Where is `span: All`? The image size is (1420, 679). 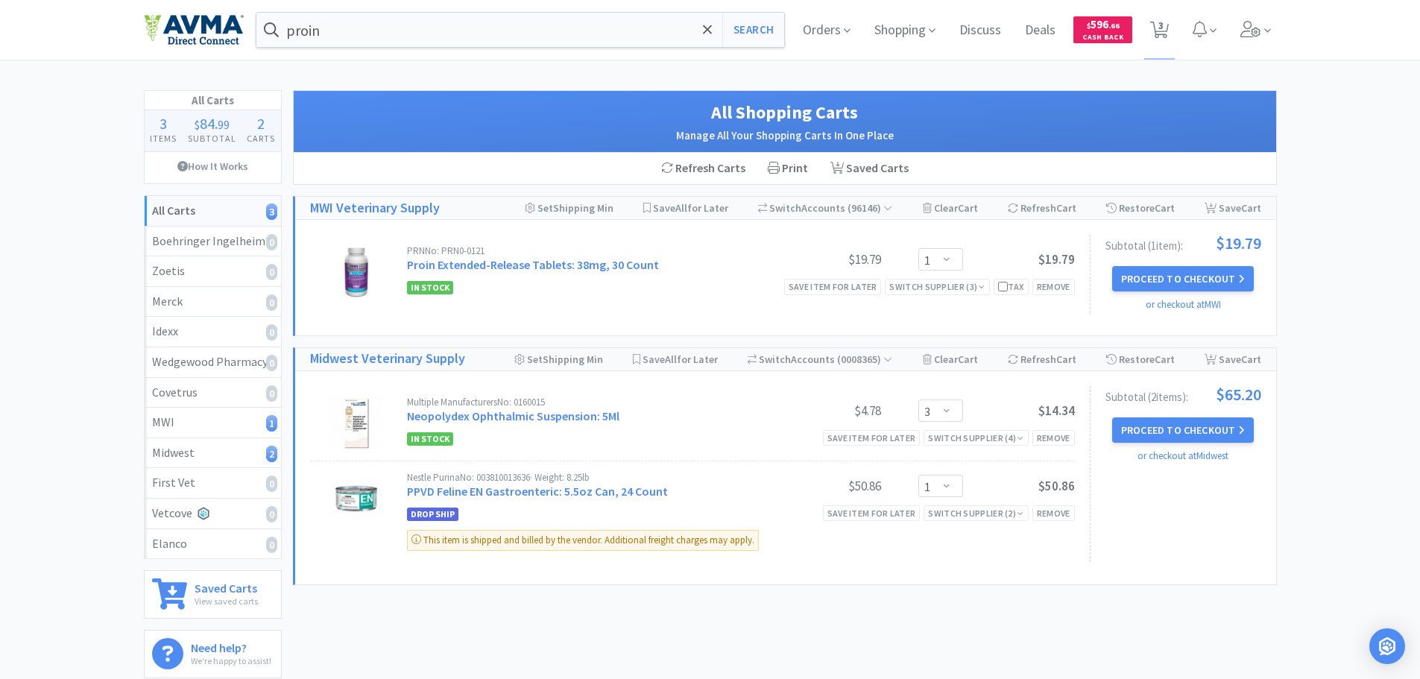
span: All is located at coordinates (681, 208).